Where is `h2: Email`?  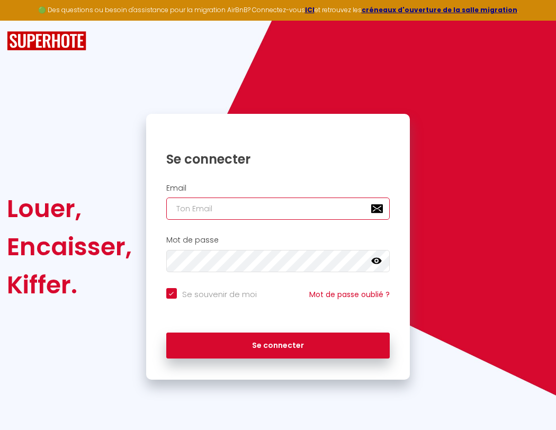
h2: Email is located at coordinates (278, 188).